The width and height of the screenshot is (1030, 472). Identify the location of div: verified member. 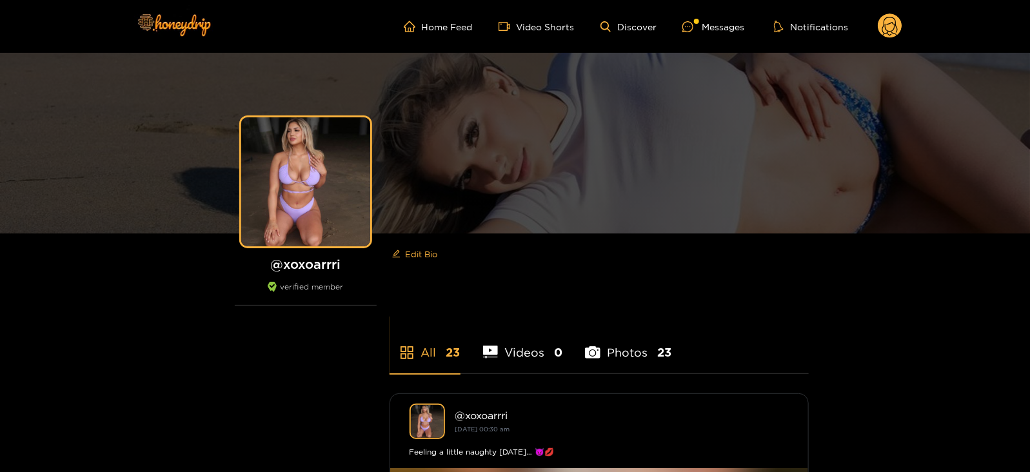
(306, 294).